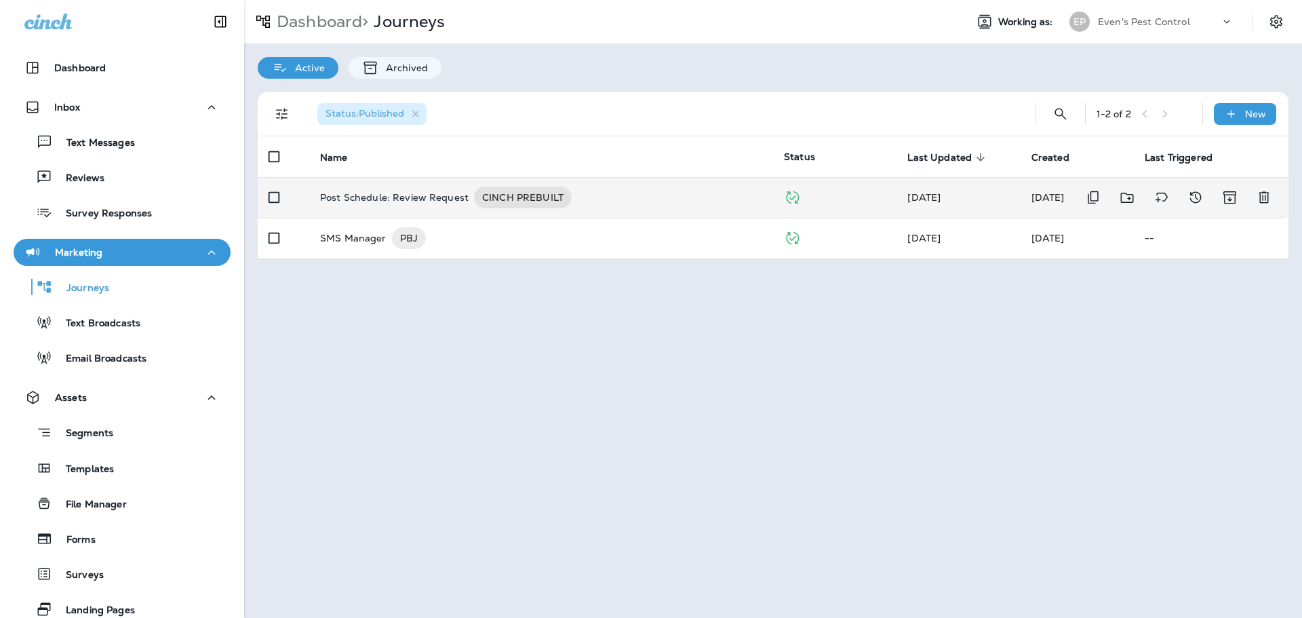 Image resolution: width=1302 pixels, height=618 pixels. What do you see at coordinates (122, 68) in the screenshot?
I see `button: Dashboard` at bounding box center [122, 68].